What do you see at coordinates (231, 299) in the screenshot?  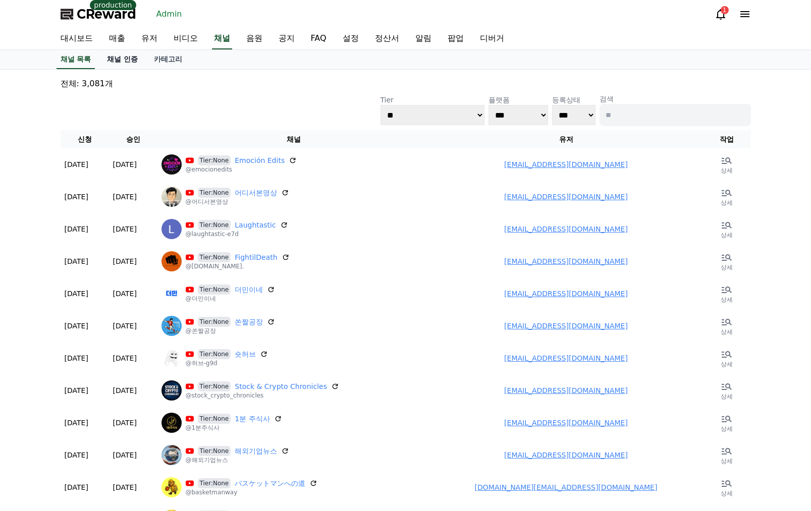 I see `p: @더민이네` at bounding box center [231, 299].